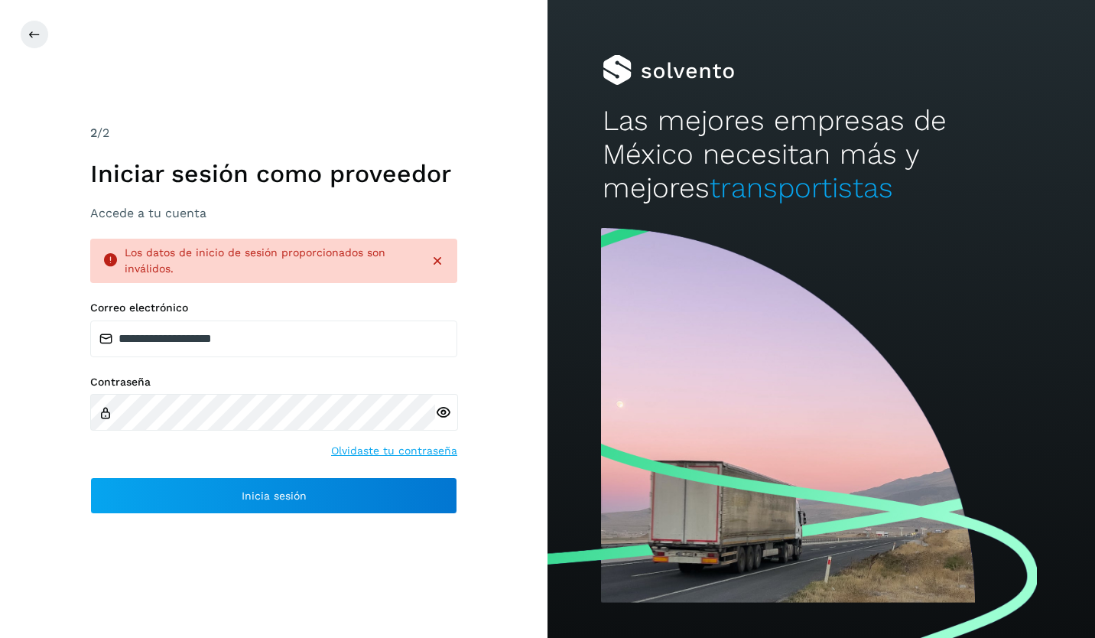 The width and height of the screenshot is (1095, 638). What do you see at coordinates (93, 132) in the screenshot?
I see `span: 2` at bounding box center [93, 132].